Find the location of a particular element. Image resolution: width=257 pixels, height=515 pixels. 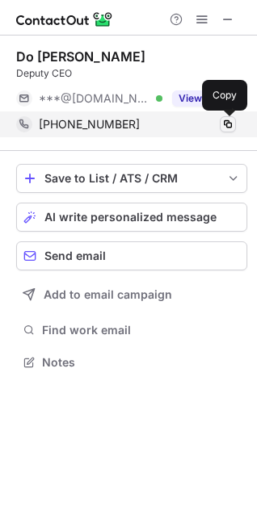

span: Find work email is located at coordinates (141, 330).